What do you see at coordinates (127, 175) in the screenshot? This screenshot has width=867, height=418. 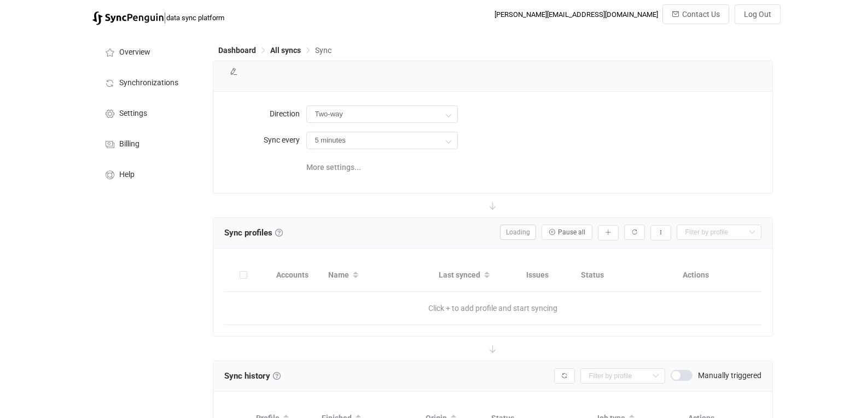 I see `span: Help` at bounding box center [127, 175].